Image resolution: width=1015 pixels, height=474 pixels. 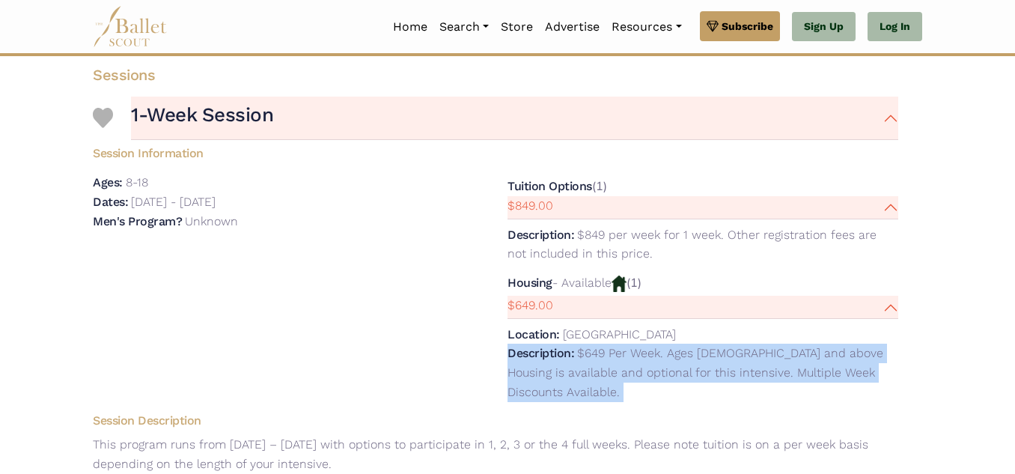 I want to click on a: Log In, so click(x=895, y=27).